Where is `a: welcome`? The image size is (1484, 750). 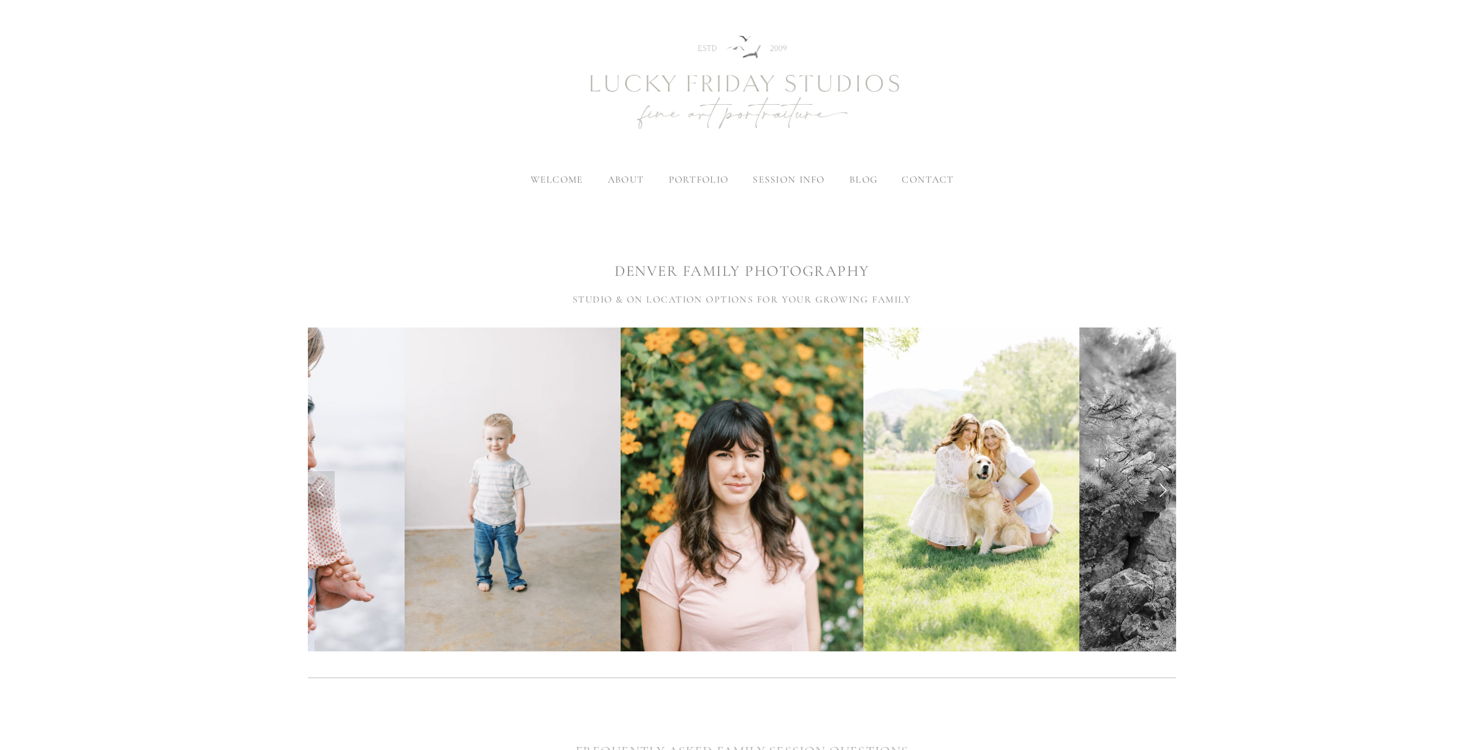 a: welcome is located at coordinates (557, 180).